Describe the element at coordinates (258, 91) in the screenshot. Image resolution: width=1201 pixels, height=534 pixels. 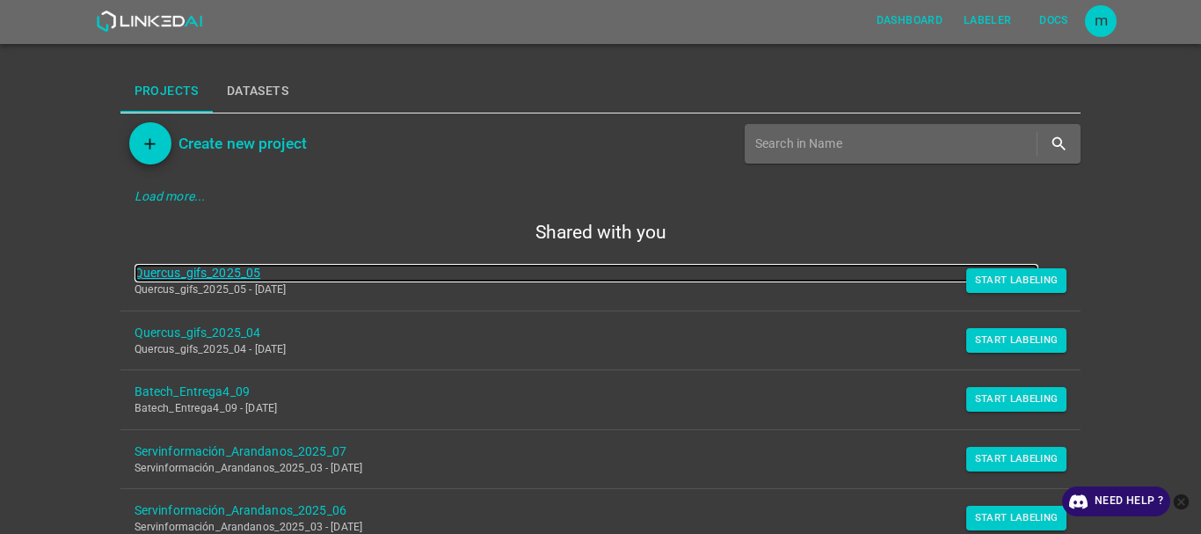
I see `button: Datasets` at that location.